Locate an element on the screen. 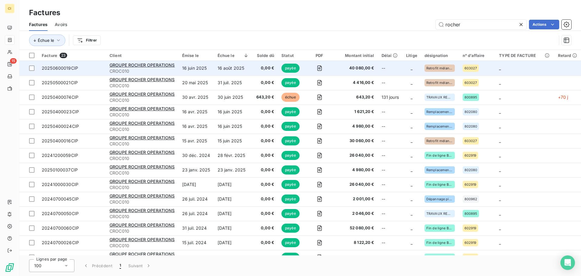  span: 20241000030CIP is located at coordinates (60, 184).